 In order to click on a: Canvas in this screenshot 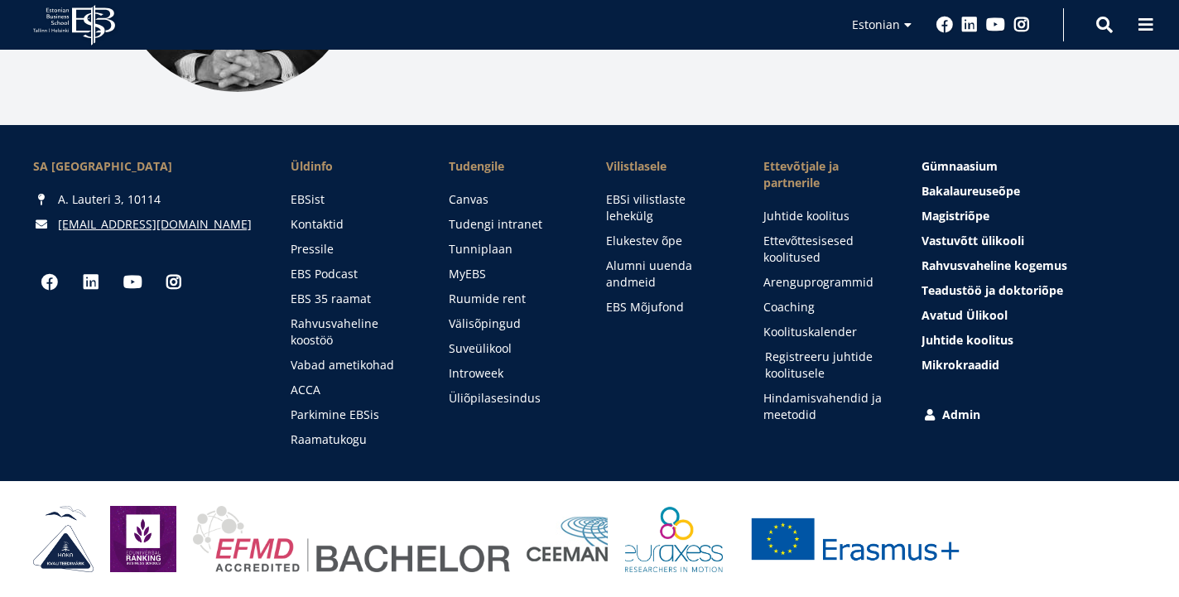, I will do `click(511, 200)`.